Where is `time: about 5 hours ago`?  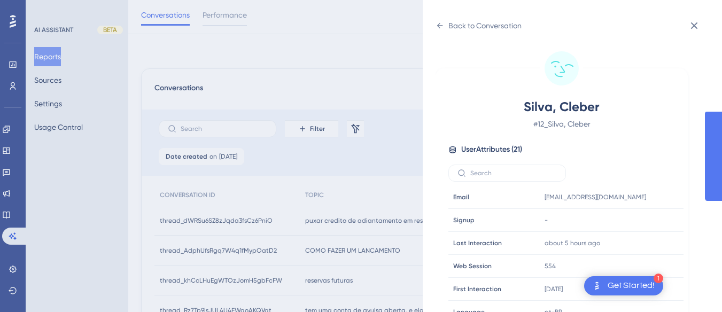
time: about 5 hours ago is located at coordinates (572, 243).